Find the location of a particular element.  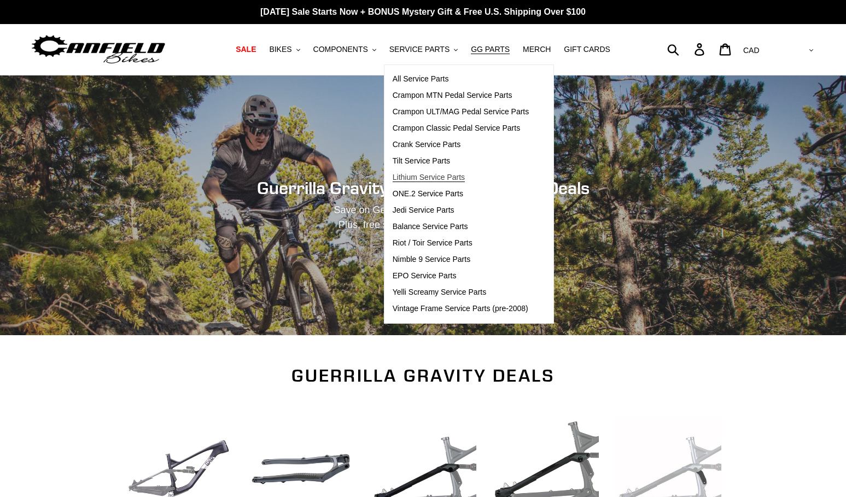

h2: Guerrilla Gravity Deals is located at coordinates (423, 376).